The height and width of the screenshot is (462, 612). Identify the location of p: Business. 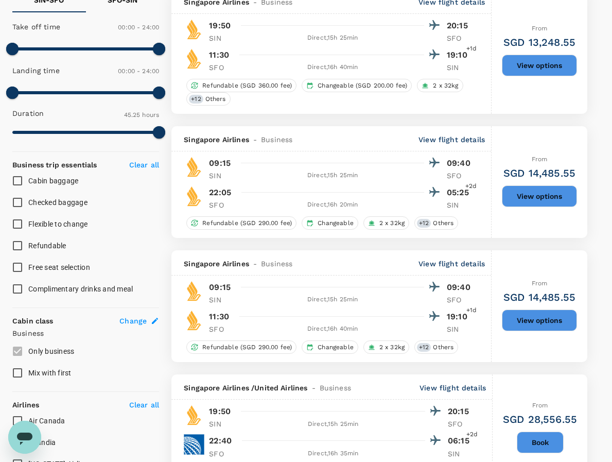
(85, 333).